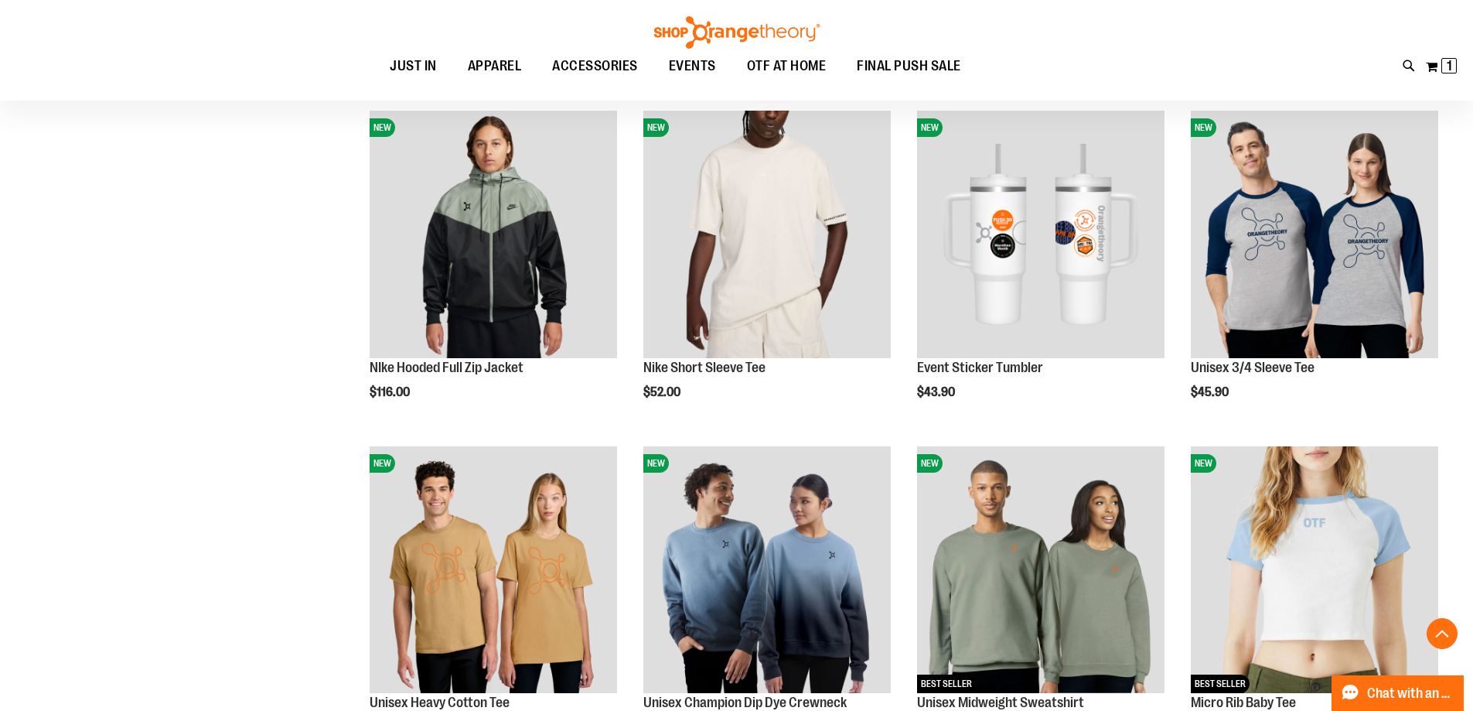 The image size is (1473, 711). Describe the element at coordinates (1041, 570) in the screenshot. I see `img: Unisex Midweight Sweatshirt` at that location.